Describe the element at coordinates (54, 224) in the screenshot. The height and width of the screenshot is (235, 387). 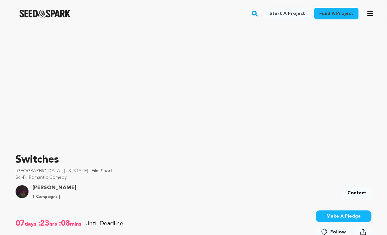
I see `span: hrs` at that location.